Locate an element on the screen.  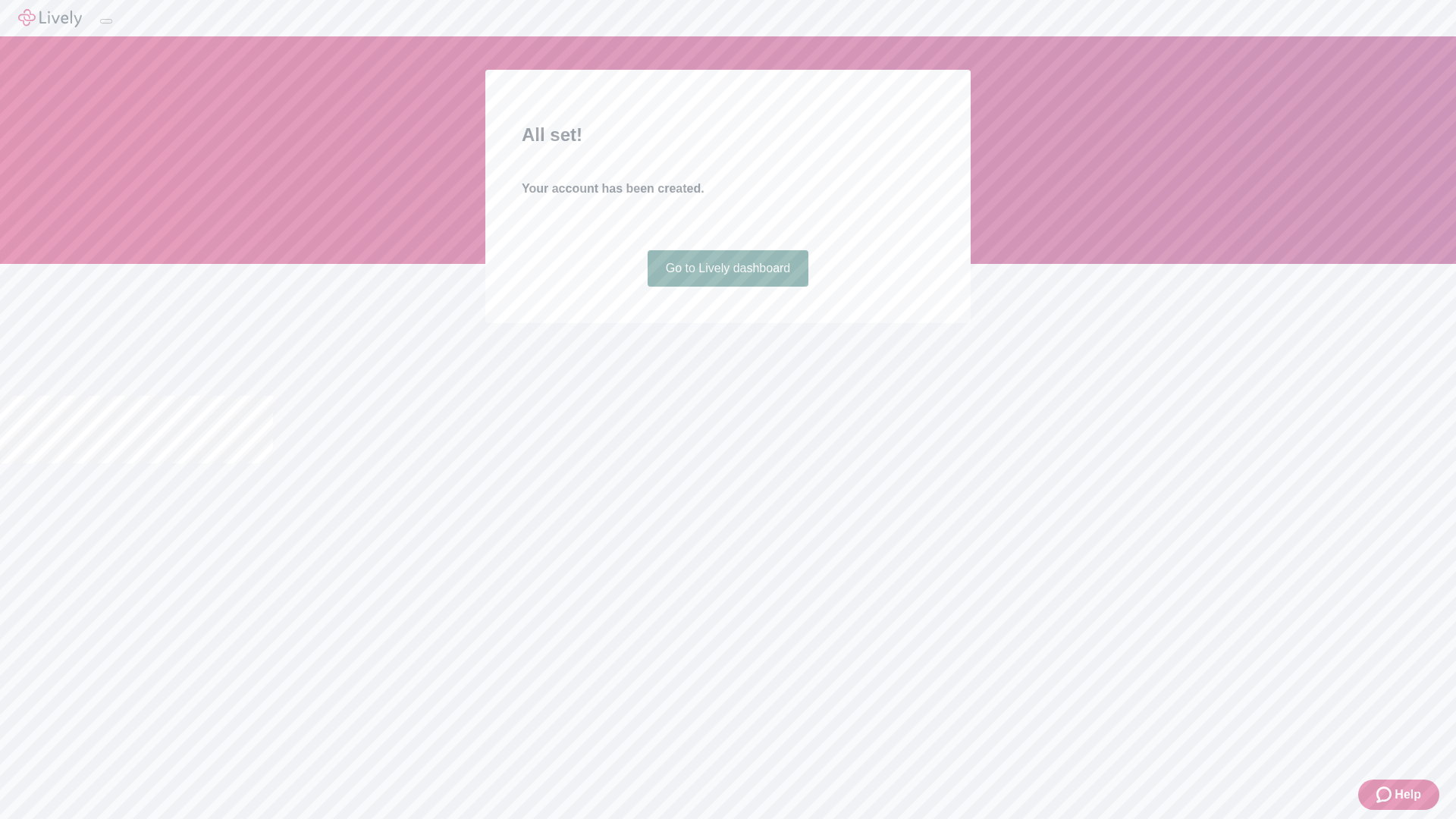
button: Zendesk support iconHelp is located at coordinates (1398, 795).